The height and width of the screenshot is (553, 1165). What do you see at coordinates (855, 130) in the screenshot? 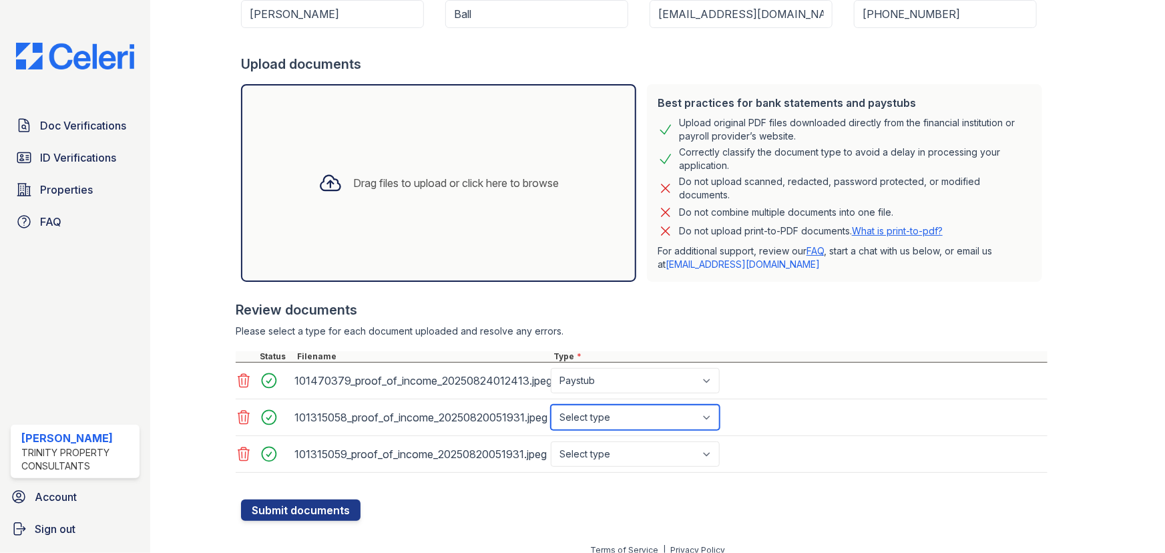
I see `div: Upload original PDF files downloaded directly from the financial institution or payroll provider’...` at bounding box center [855, 130].